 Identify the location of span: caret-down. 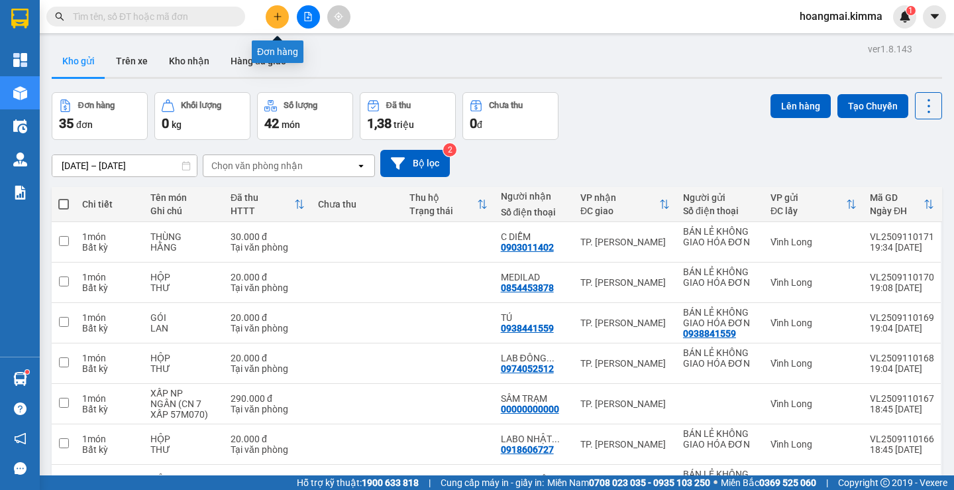
(935, 17).